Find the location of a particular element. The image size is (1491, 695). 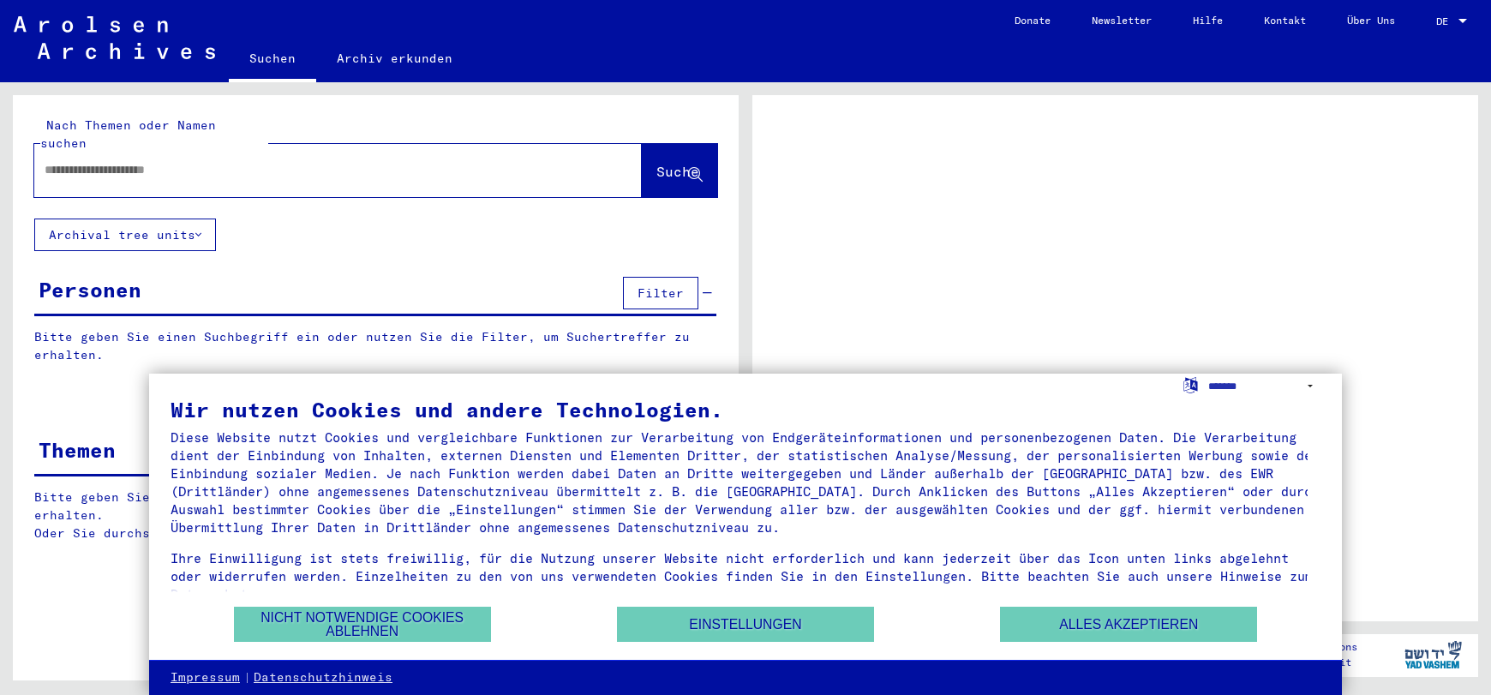

span: DE is located at coordinates (1446, 21).